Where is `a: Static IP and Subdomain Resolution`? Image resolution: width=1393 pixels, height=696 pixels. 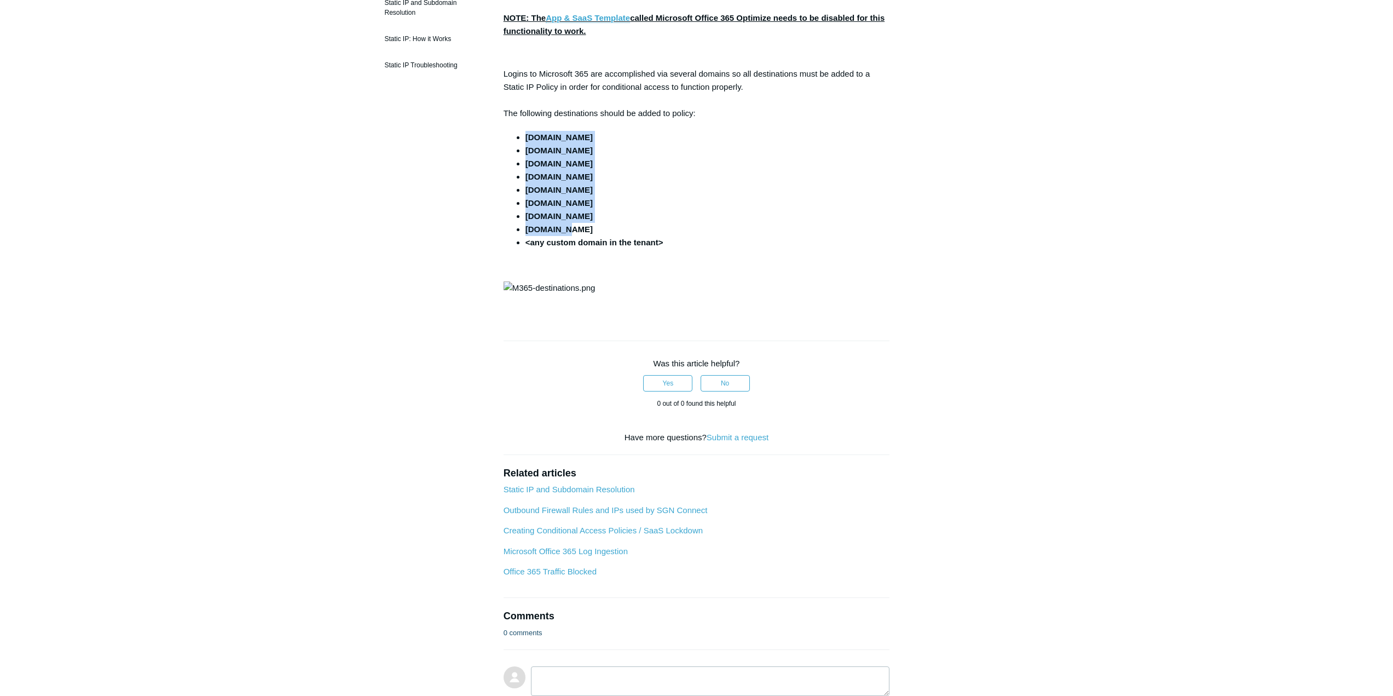
a: Static IP and Subdomain Resolution is located at coordinates (569, 489).